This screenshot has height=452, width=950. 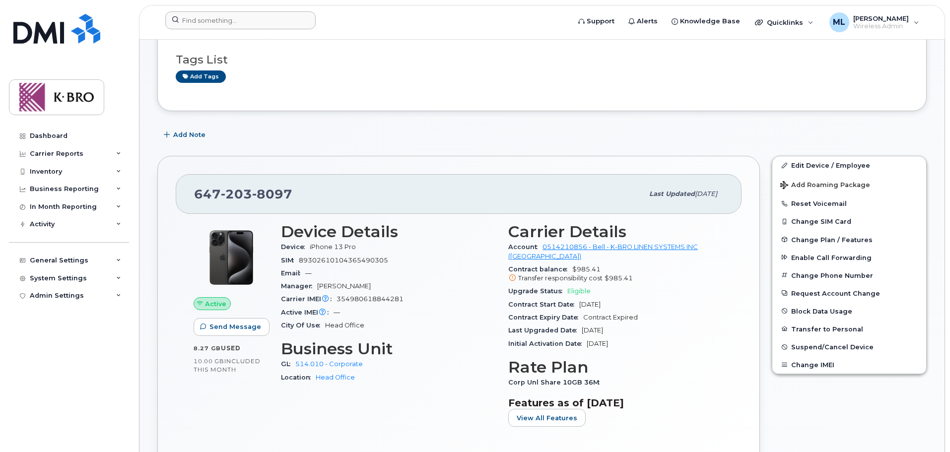 I want to click on img: iPhone_15_Pro_Black.png, so click(x=231, y=258).